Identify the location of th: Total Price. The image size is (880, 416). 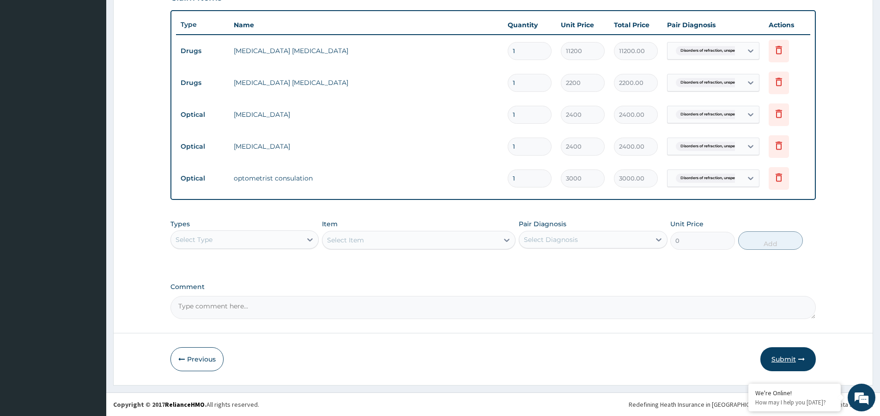
(635, 25).